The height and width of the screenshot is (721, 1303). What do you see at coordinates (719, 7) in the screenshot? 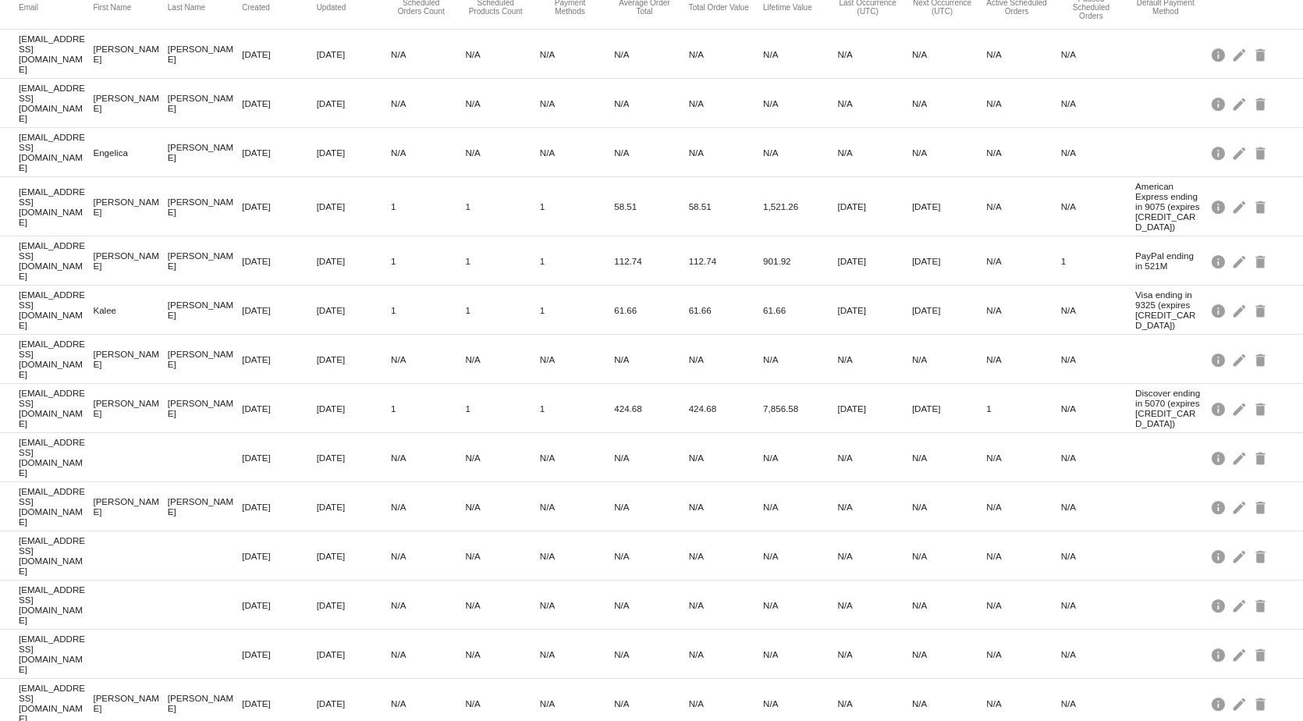
I see `button: Change sorting for TotalScheduledOrderValue` at bounding box center [719, 7].